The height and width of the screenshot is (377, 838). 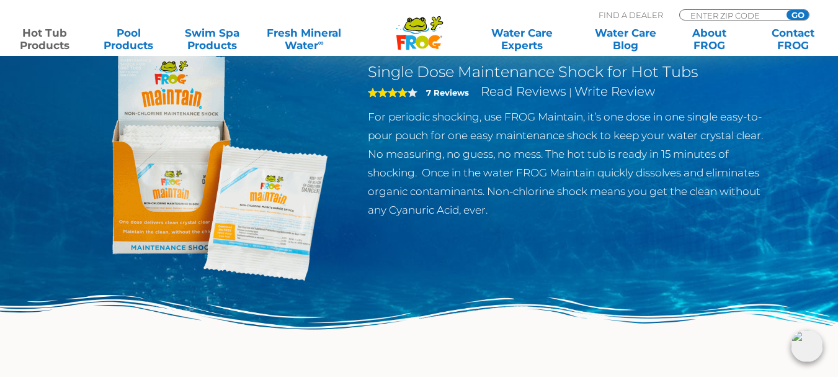 What do you see at coordinates (388, 92) in the screenshot?
I see `span: 4` at bounding box center [388, 92].